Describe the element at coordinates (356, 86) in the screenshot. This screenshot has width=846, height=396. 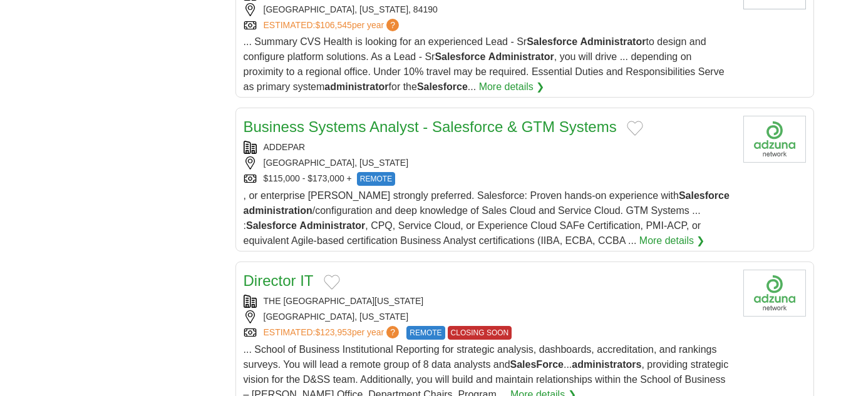
I see `strong: administrator` at that location.